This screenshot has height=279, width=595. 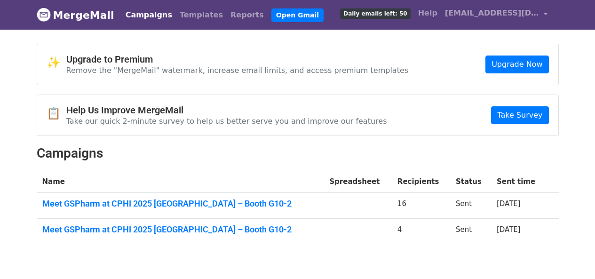 I want to click on p: Remove the "MergeMail" watermark, increase email limits, and access premium templates, so click(x=238, y=70).